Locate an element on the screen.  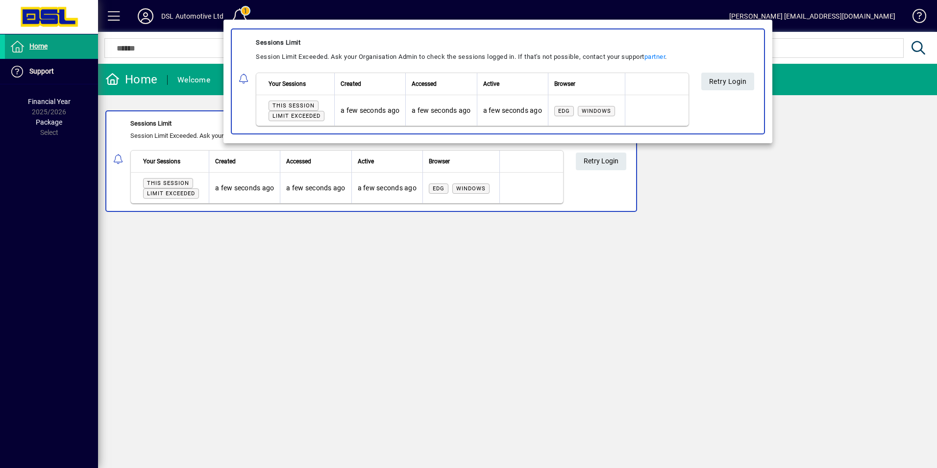
div: Session Limit Exceeded. Ask your Organisation Admin to check the sessions logged in. If that's no... is located at coordinates (473, 57).